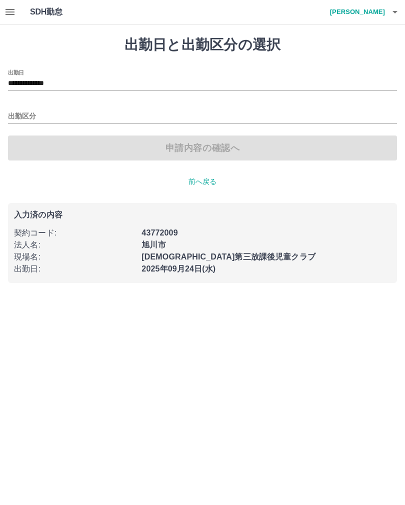 The height and width of the screenshot is (505, 405). What do you see at coordinates (202, 215) in the screenshot?
I see `p: 入力済の内容` at bounding box center [202, 215].